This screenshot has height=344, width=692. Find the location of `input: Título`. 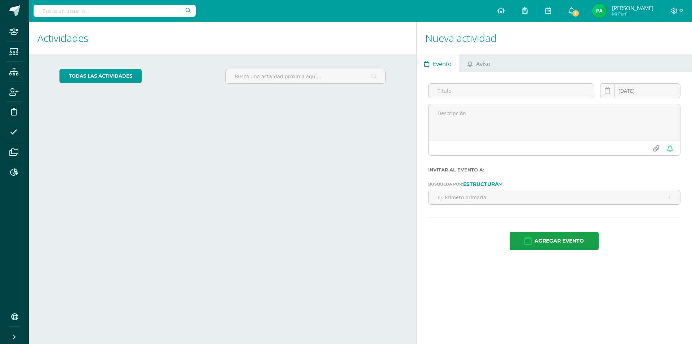

input: Título is located at coordinates (512, 90).